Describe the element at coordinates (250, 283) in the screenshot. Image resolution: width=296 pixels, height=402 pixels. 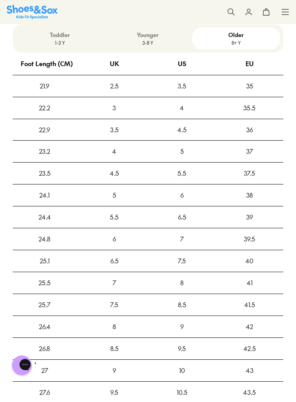
I see `div: 41` at that location.